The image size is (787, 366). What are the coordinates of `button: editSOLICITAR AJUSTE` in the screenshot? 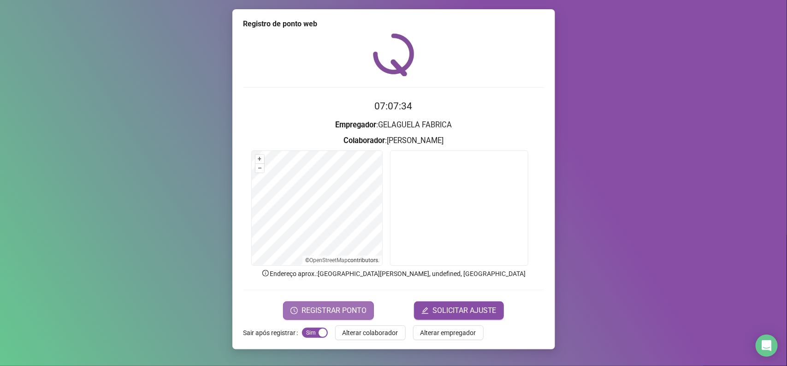 It's located at (459, 310).